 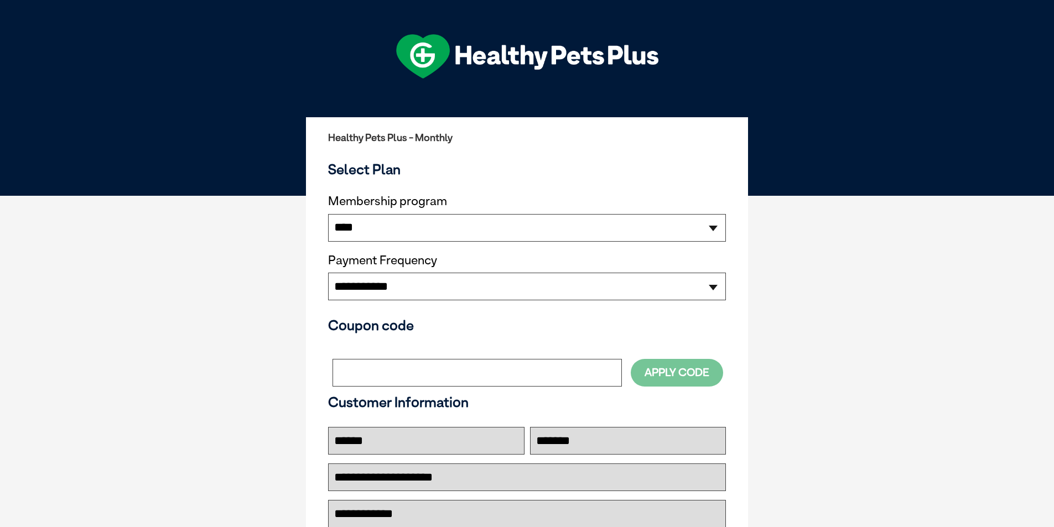 What do you see at coordinates (527, 325) in the screenshot?
I see `h3: Coupon code` at bounding box center [527, 325].